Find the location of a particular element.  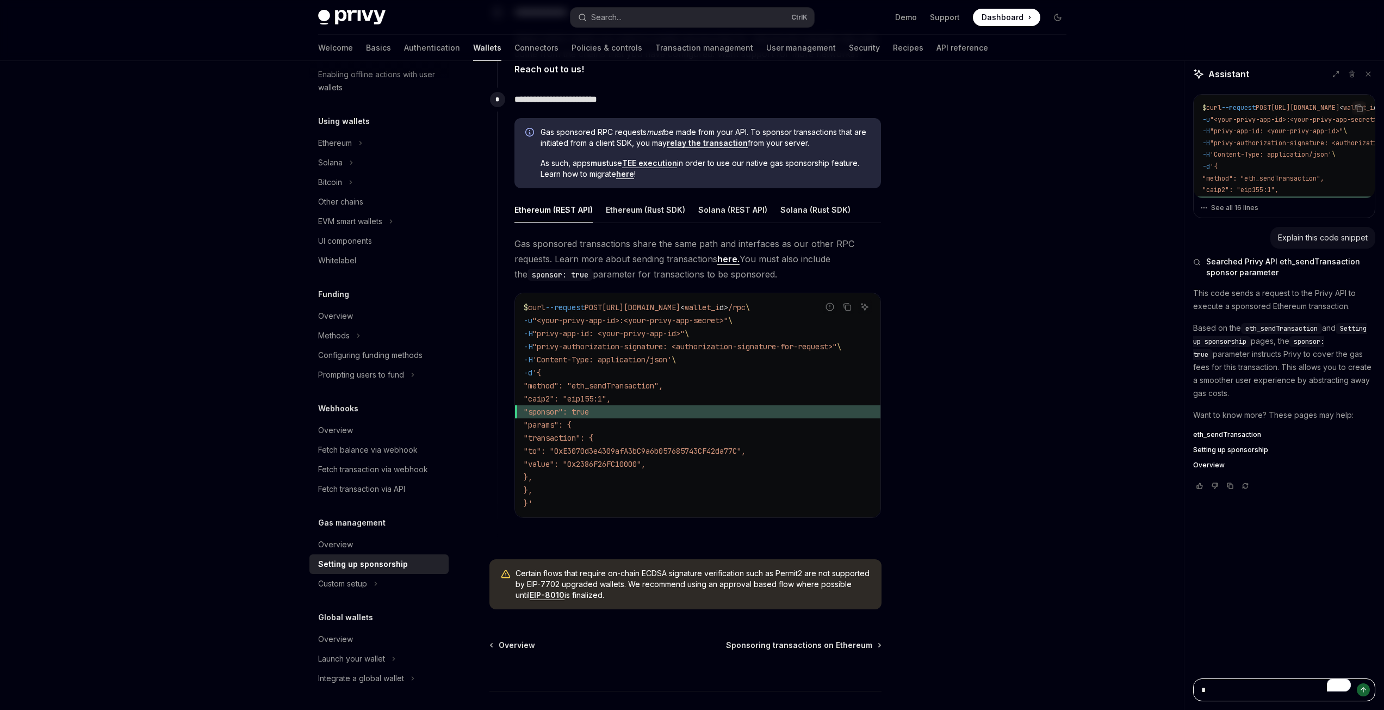

a: Authentication is located at coordinates (432, 48).